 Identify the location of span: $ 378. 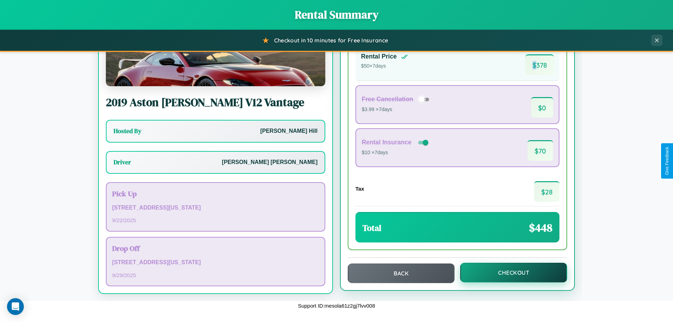
(540, 65).